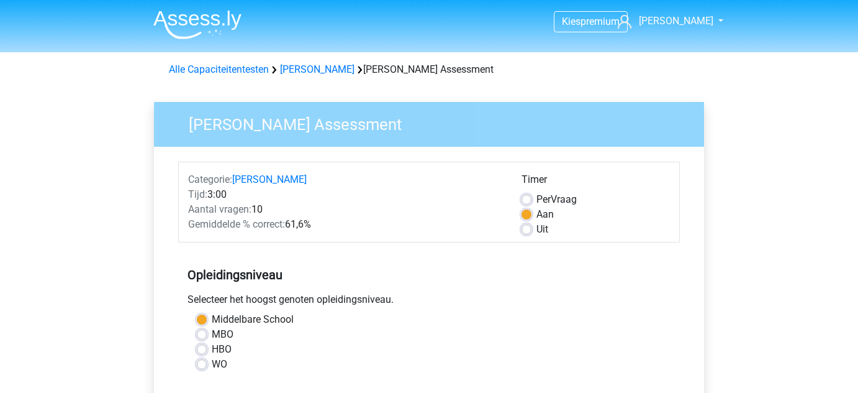 The width and height of the screenshot is (858, 393). I want to click on span: Gemiddelde % correct:, so click(237, 224).